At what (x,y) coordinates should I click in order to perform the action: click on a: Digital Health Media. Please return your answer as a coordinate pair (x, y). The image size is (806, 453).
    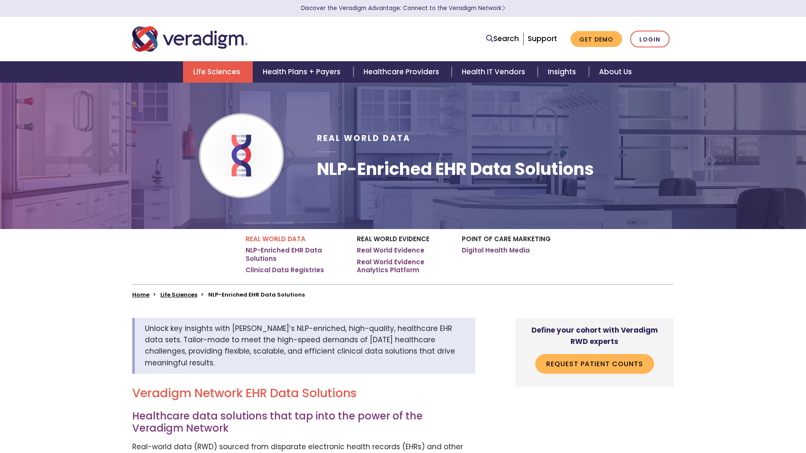
    Looking at the image, I should click on (496, 251).